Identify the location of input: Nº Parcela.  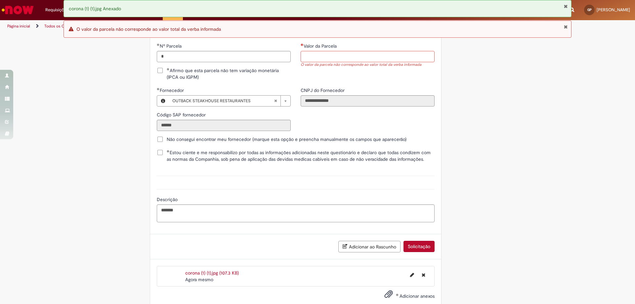
(223, 57).